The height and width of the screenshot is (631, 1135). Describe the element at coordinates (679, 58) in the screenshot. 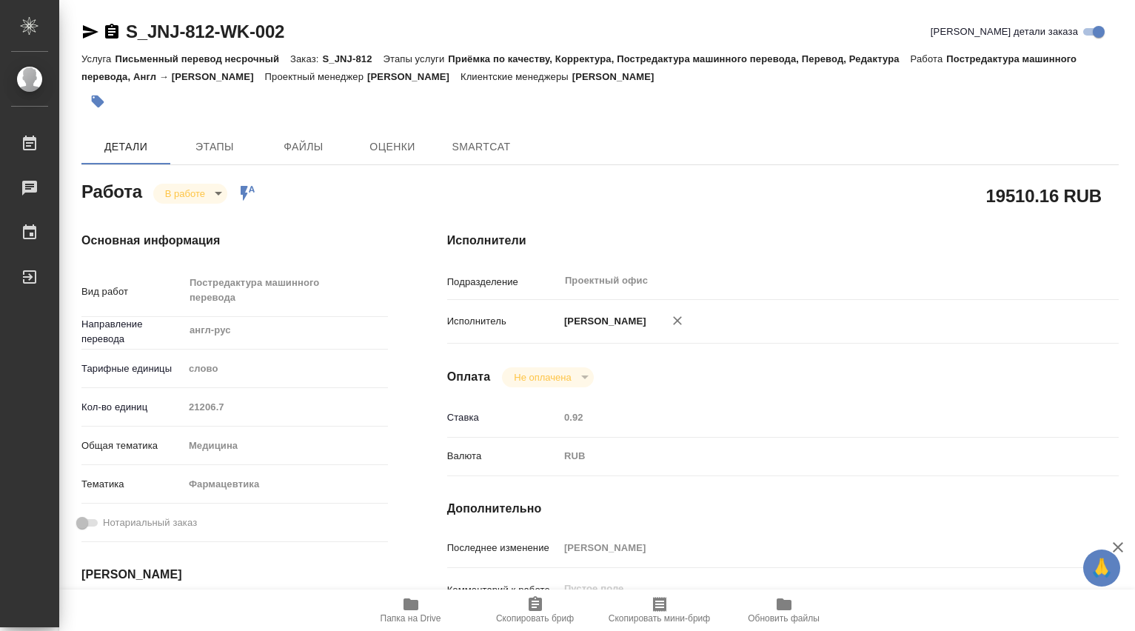

I see `p: Приёмка по качеству, Корректура, Постредактура машинного перевода, Перевод, Редактура` at that location.